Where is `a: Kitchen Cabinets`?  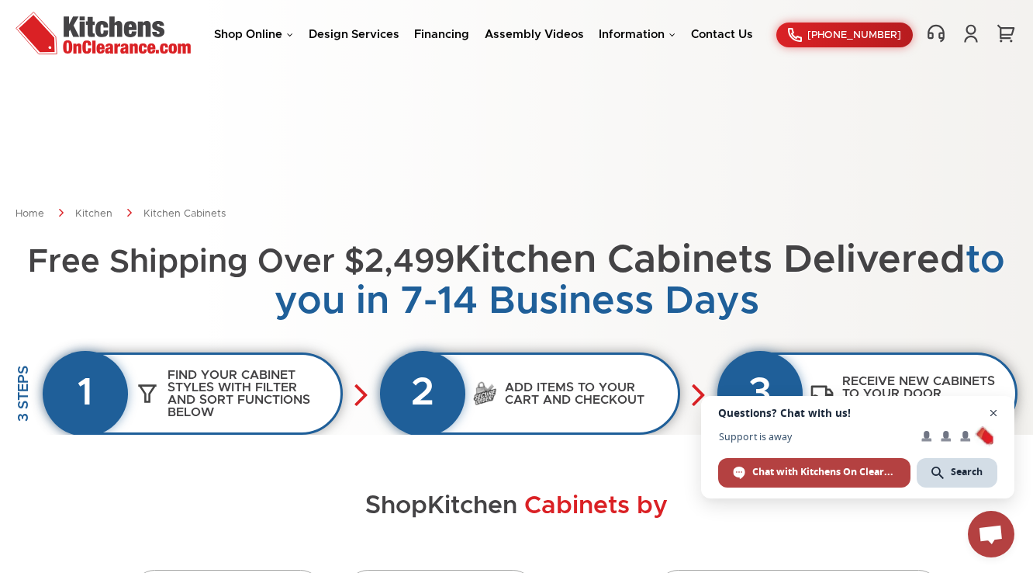
a: Kitchen Cabinets is located at coordinates (185, 213).